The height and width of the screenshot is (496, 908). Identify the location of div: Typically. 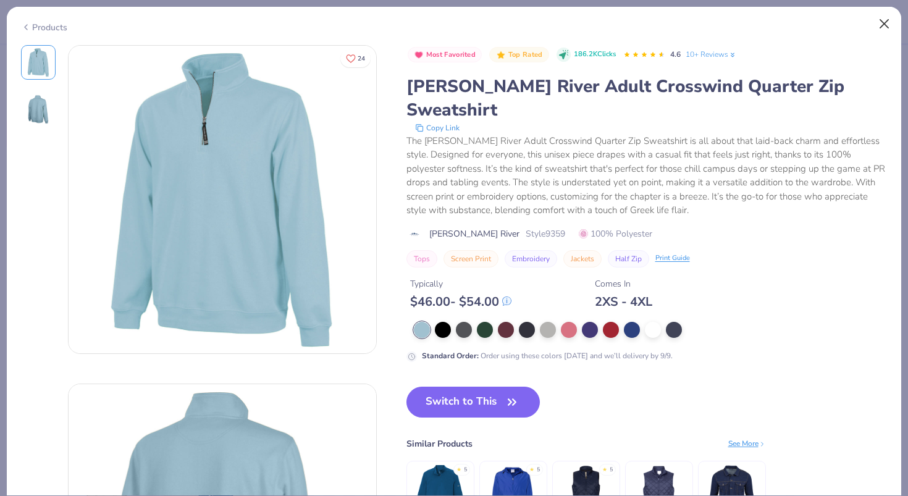
(461, 283).